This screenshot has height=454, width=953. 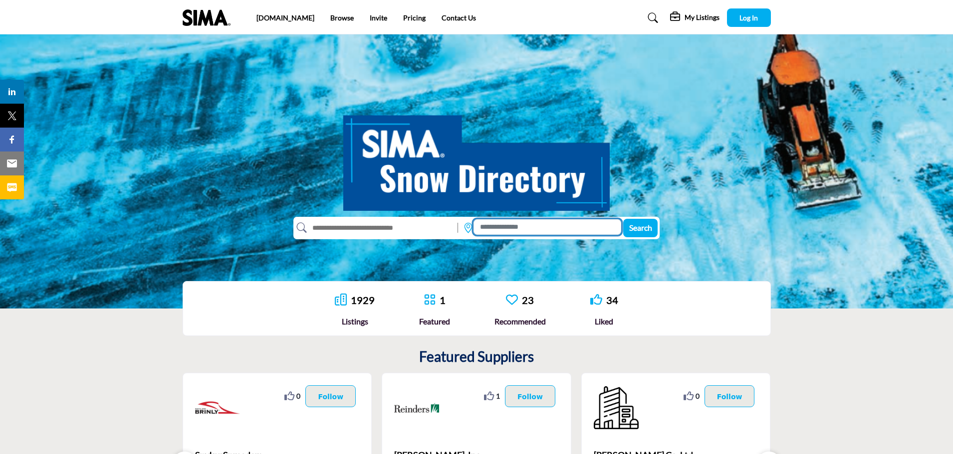 I want to click on a: Go to Featured, so click(x=429, y=300).